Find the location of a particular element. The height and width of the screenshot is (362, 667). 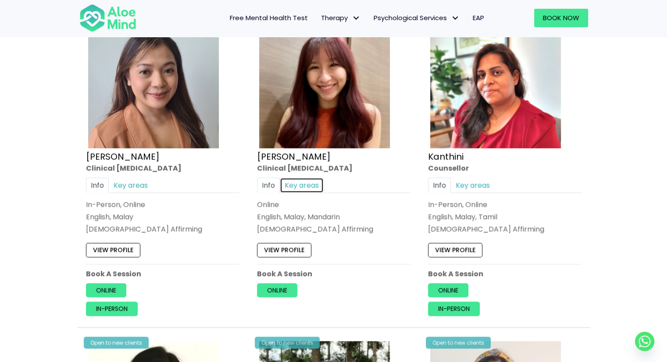

nav: Menu is located at coordinates (319, 18).